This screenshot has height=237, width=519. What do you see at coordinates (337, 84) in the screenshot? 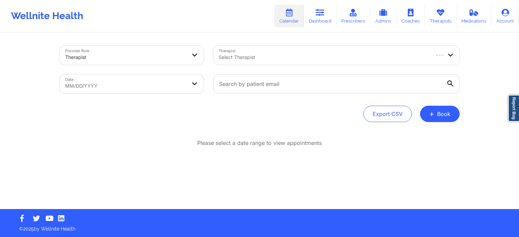
I see `input: Search by patient email` at bounding box center [337, 84].